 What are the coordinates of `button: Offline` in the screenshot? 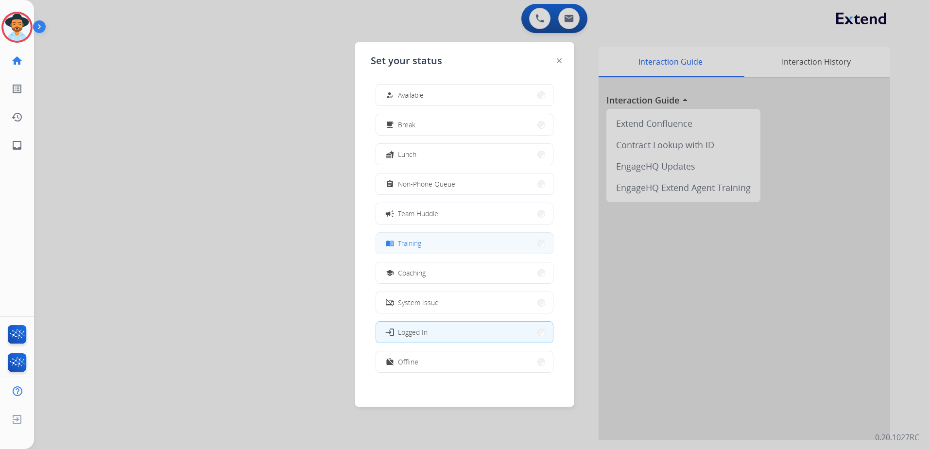 It's located at (464, 361).